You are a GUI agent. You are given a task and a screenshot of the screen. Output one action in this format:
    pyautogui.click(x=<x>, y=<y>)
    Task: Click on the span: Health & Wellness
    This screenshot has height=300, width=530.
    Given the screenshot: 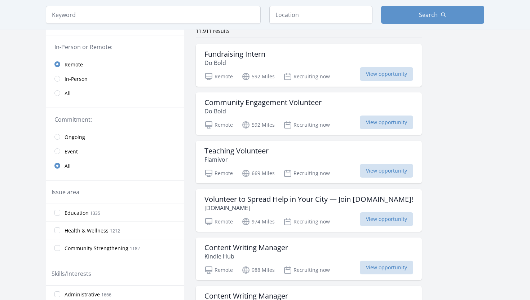 What is the action you would take?
    pyautogui.click(x=87, y=230)
    